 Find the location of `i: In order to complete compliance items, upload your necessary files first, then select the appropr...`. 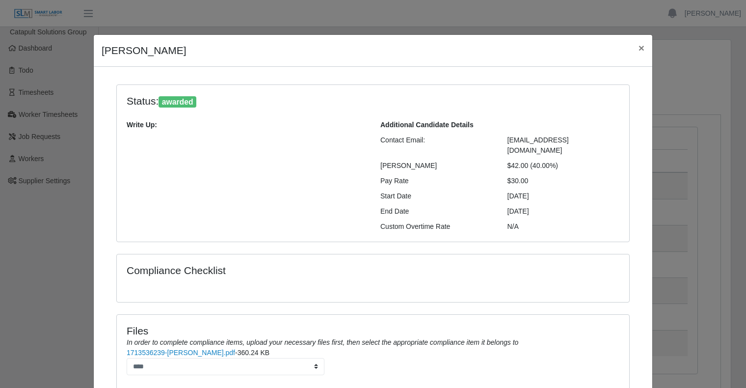

i: In order to complete compliance items, upload your necessary files first, then select the appropr... is located at coordinates (322, 342).